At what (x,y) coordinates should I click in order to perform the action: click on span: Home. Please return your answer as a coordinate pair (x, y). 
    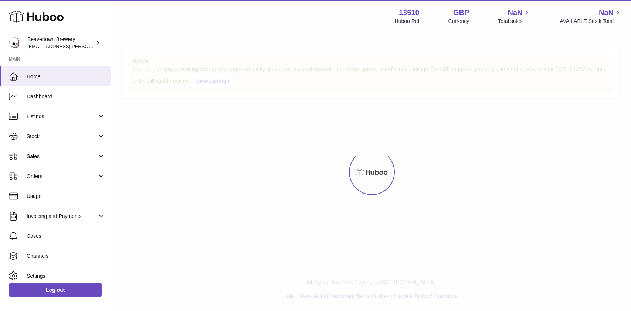
    Looking at the image, I should click on (66, 77).